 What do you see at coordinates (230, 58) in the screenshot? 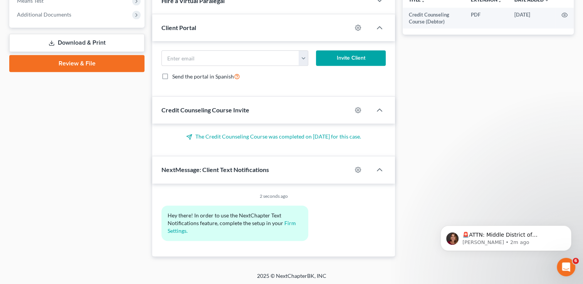
I see `input: Enter email` at bounding box center [230, 58].